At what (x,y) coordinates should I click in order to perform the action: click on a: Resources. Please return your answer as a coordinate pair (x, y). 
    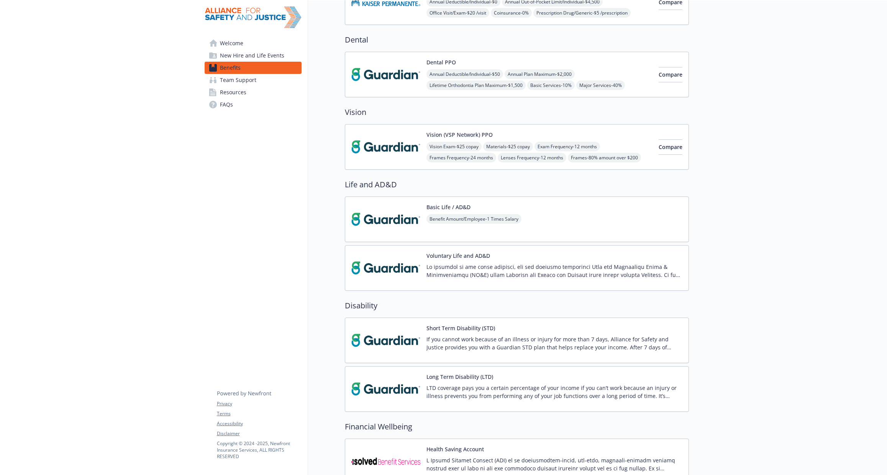
    Looking at the image, I should click on (253, 92).